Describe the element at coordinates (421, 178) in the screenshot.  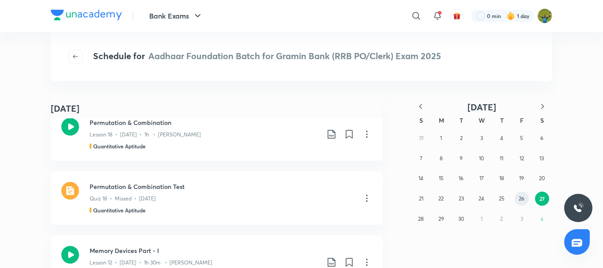
I see `button: September 14, 2025` at that location.